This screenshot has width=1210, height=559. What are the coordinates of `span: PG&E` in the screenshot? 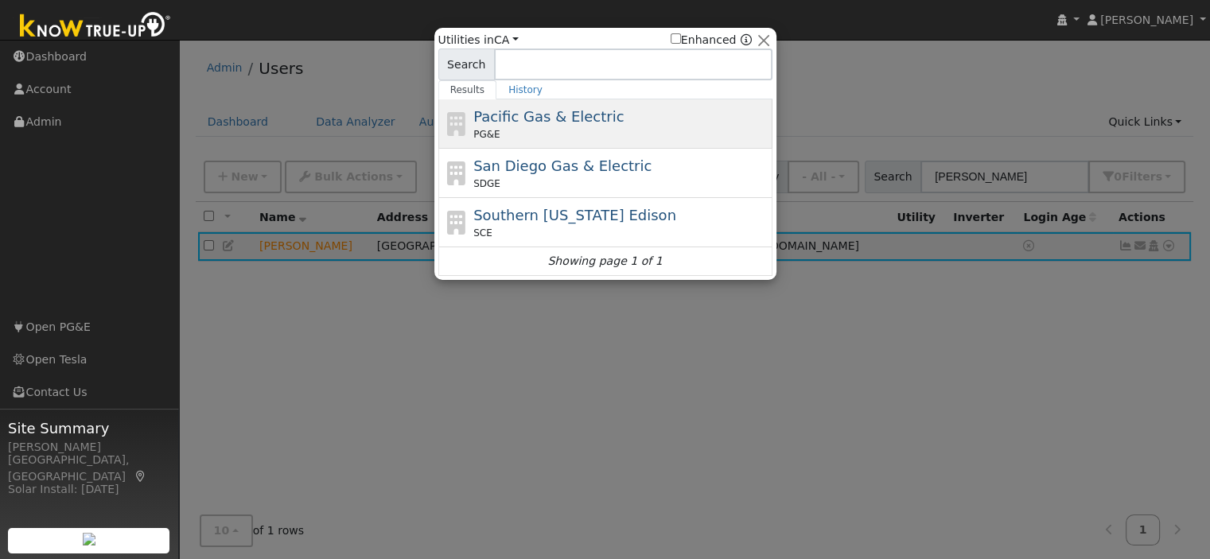 It's located at (486, 134).